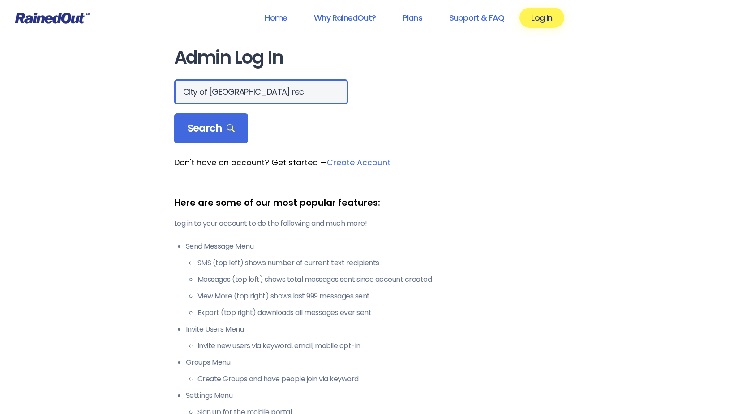 This screenshot has width=742, height=414. I want to click on li: SMS (top left) shows number of current text recipients, so click(383, 263).